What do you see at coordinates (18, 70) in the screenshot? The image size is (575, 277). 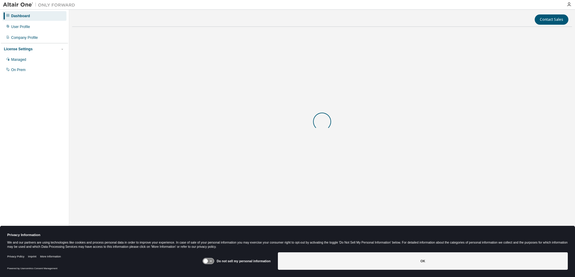 I see `div: On Prem` at bounding box center [18, 70].